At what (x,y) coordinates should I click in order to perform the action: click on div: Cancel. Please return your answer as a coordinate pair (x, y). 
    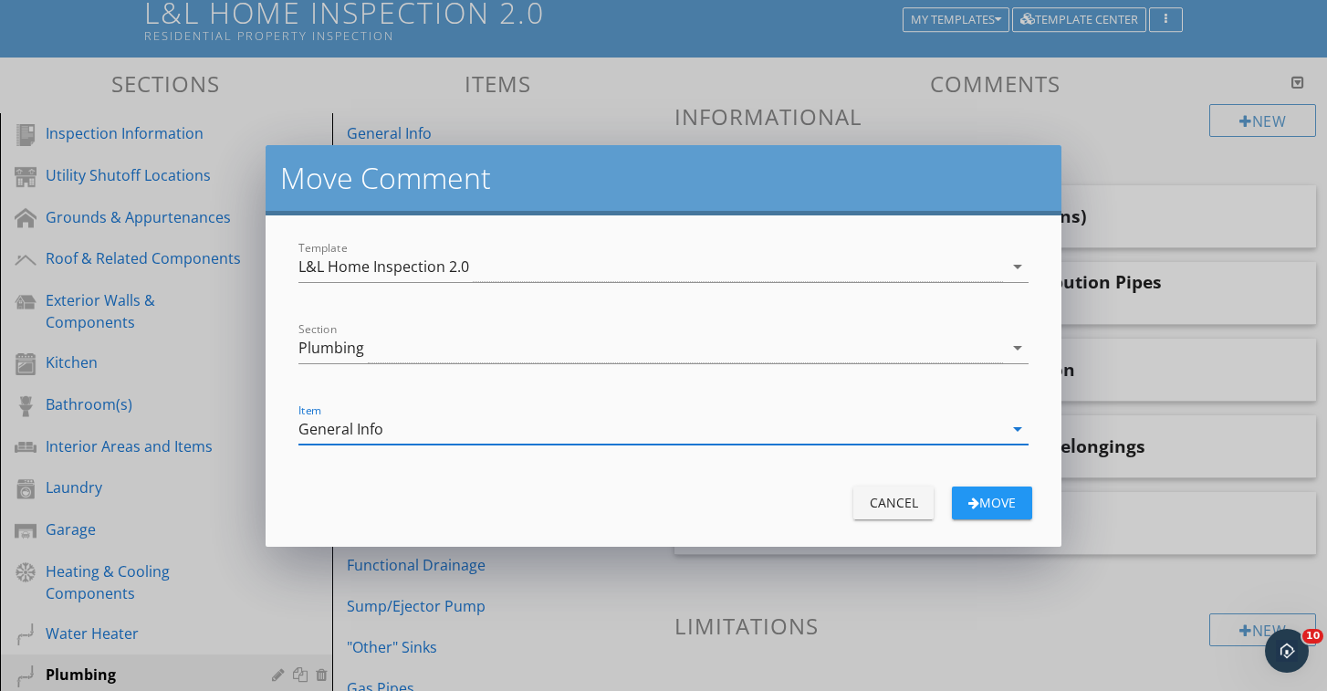
    Looking at the image, I should click on (894, 502).